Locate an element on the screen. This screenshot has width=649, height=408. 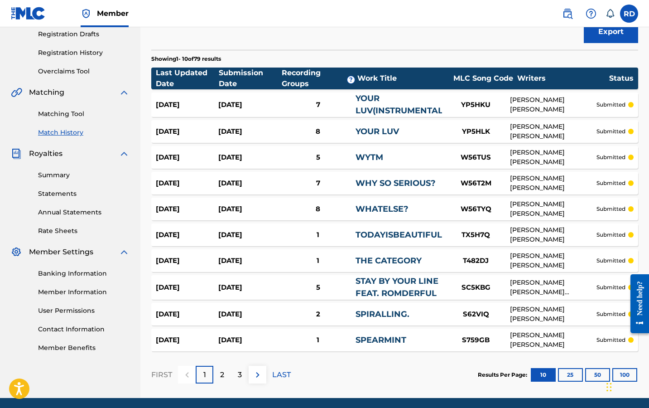
a: Summary is located at coordinates (84, 175).